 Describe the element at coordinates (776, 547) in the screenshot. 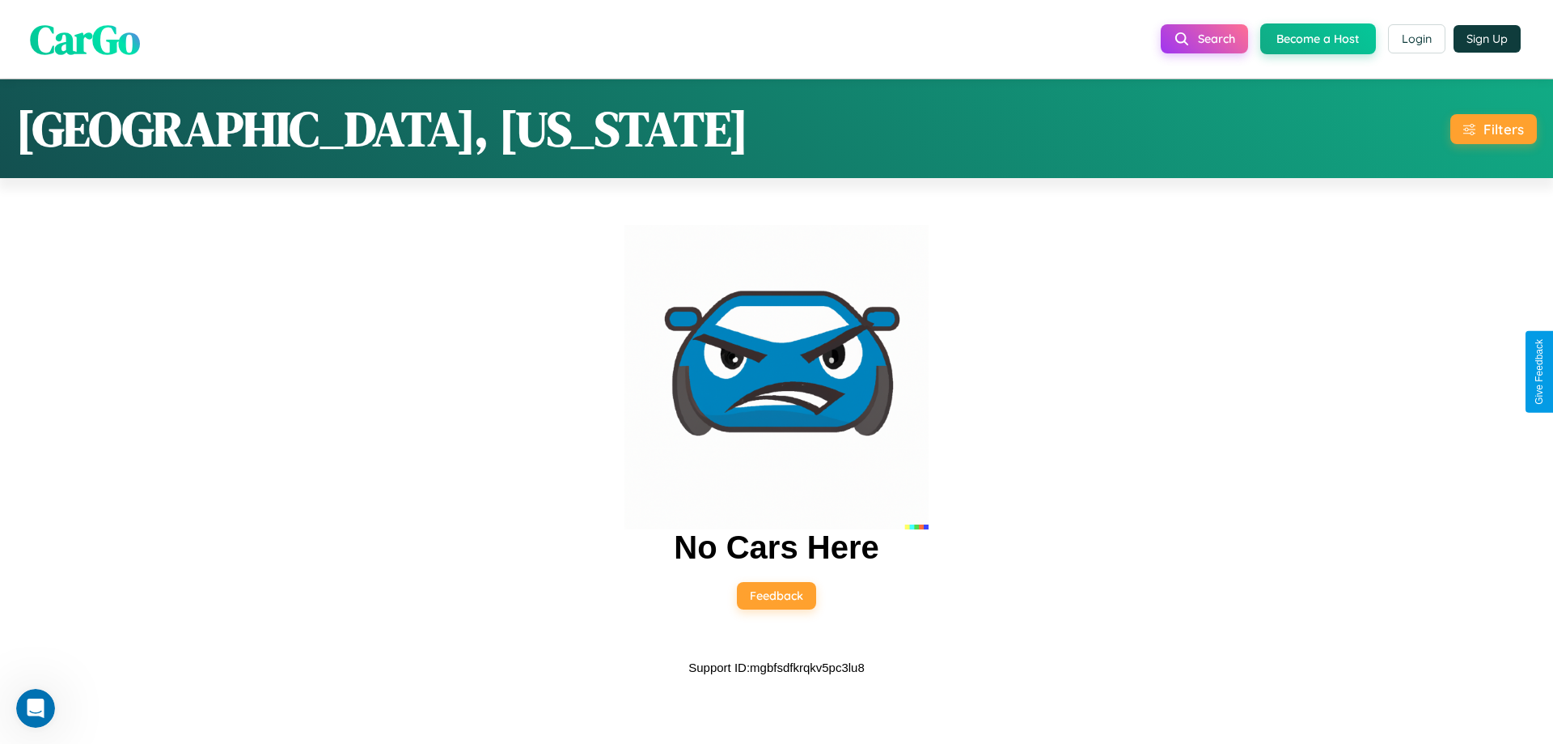

I see `h2: No Cars Here` at that location.